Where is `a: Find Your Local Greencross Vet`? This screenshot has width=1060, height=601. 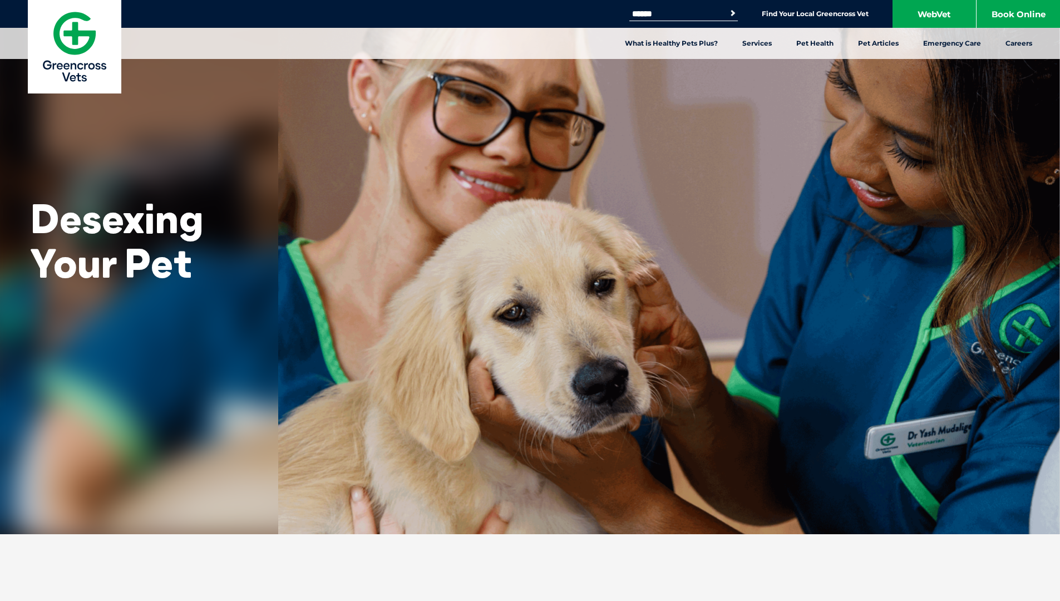 a: Find Your Local Greencross Vet is located at coordinates (815, 14).